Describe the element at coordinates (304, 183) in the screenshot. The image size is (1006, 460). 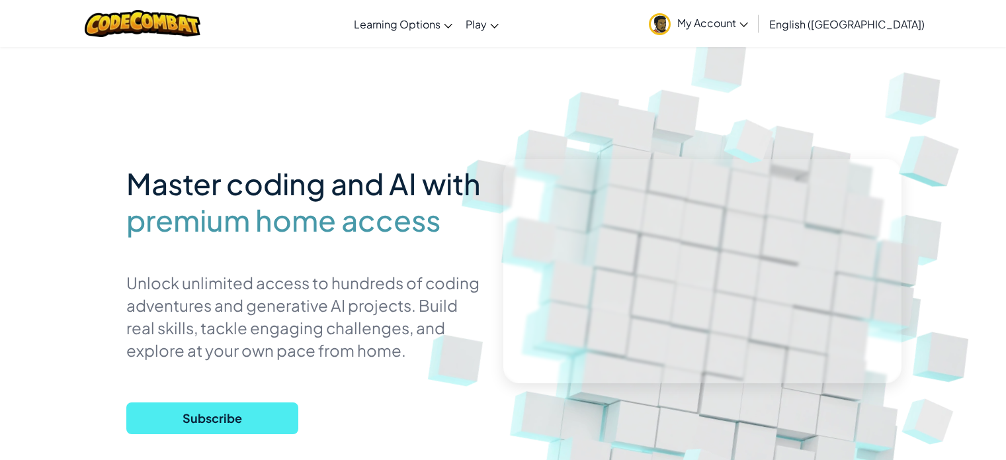
I see `span: Master coding and AI with` at that location.